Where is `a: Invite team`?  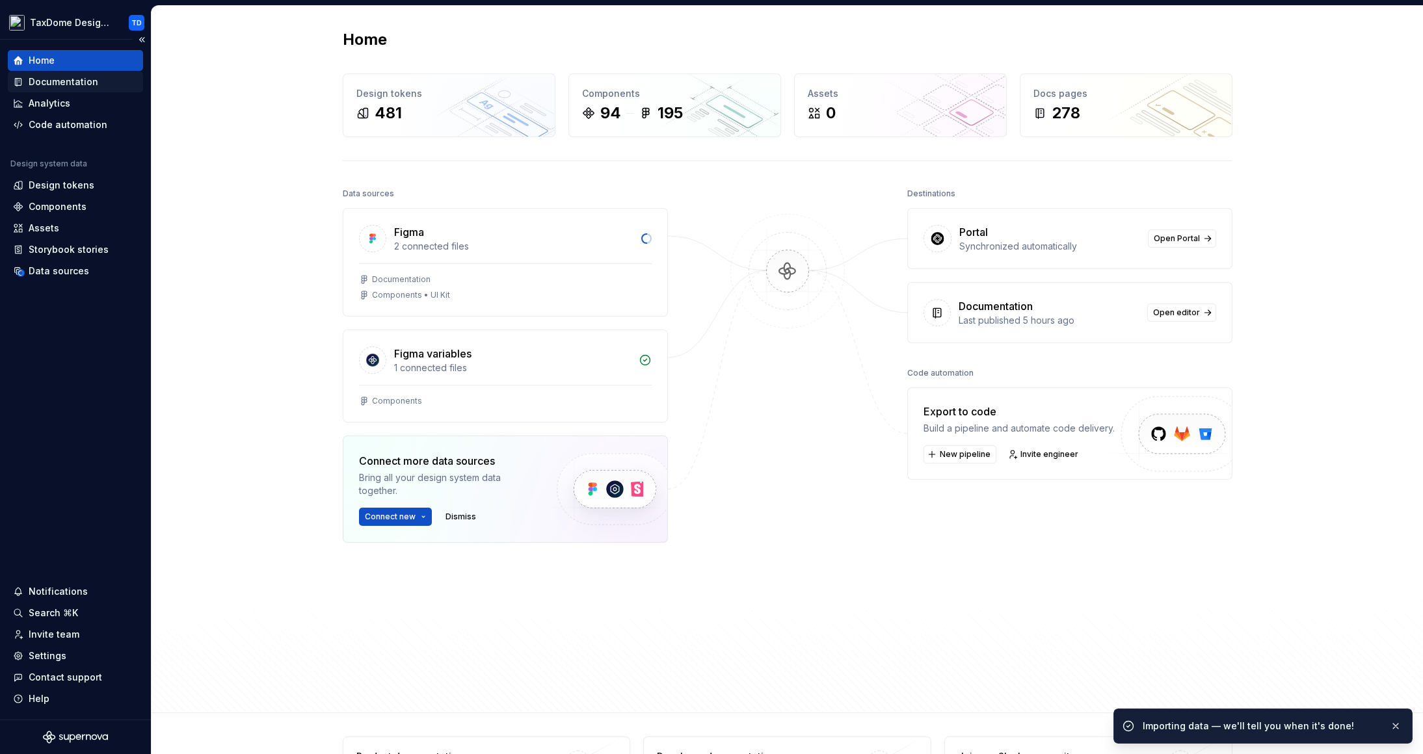
a: Invite team is located at coordinates (75, 635).